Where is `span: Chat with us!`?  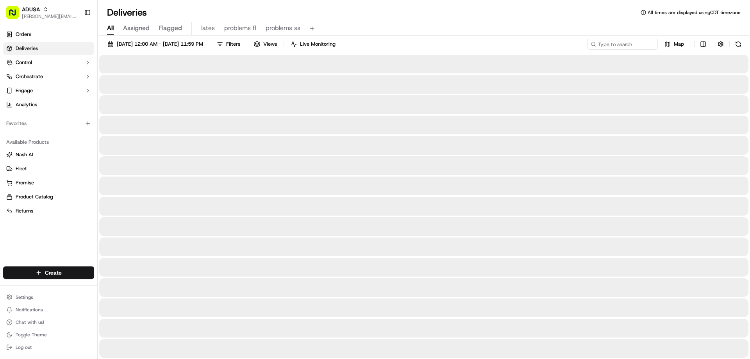 span: Chat with us! is located at coordinates (30, 322).